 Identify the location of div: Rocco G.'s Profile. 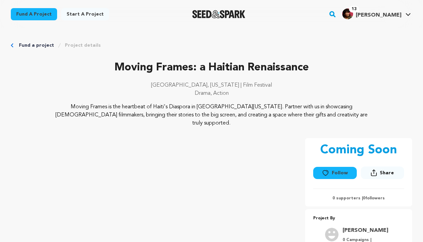
(372, 14).